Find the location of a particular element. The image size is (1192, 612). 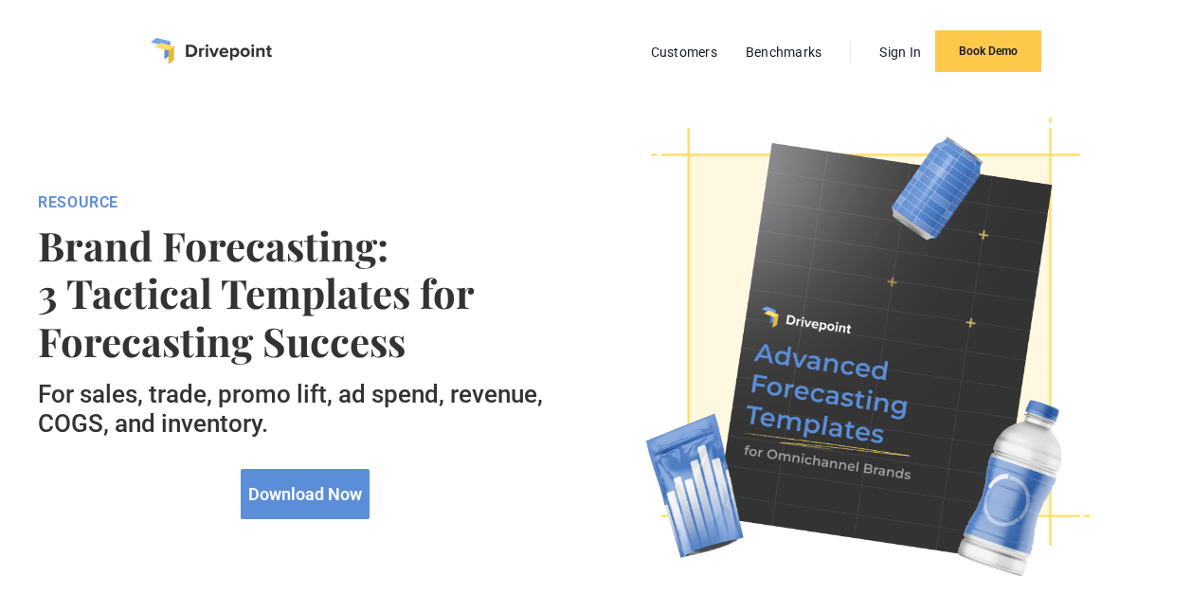

a: Sign In is located at coordinates (900, 52).